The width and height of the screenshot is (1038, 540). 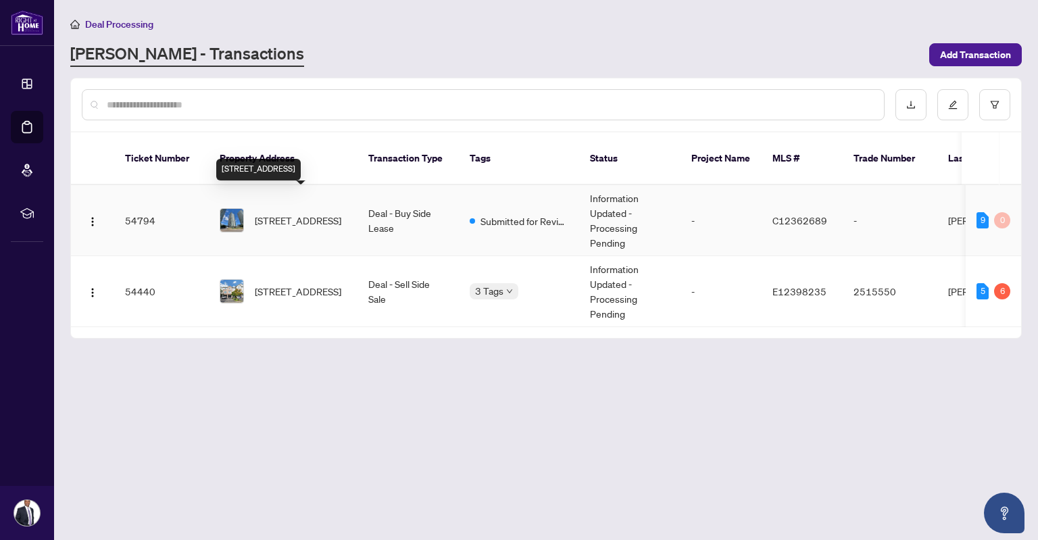 I want to click on span: E12398235, so click(x=799, y=291).